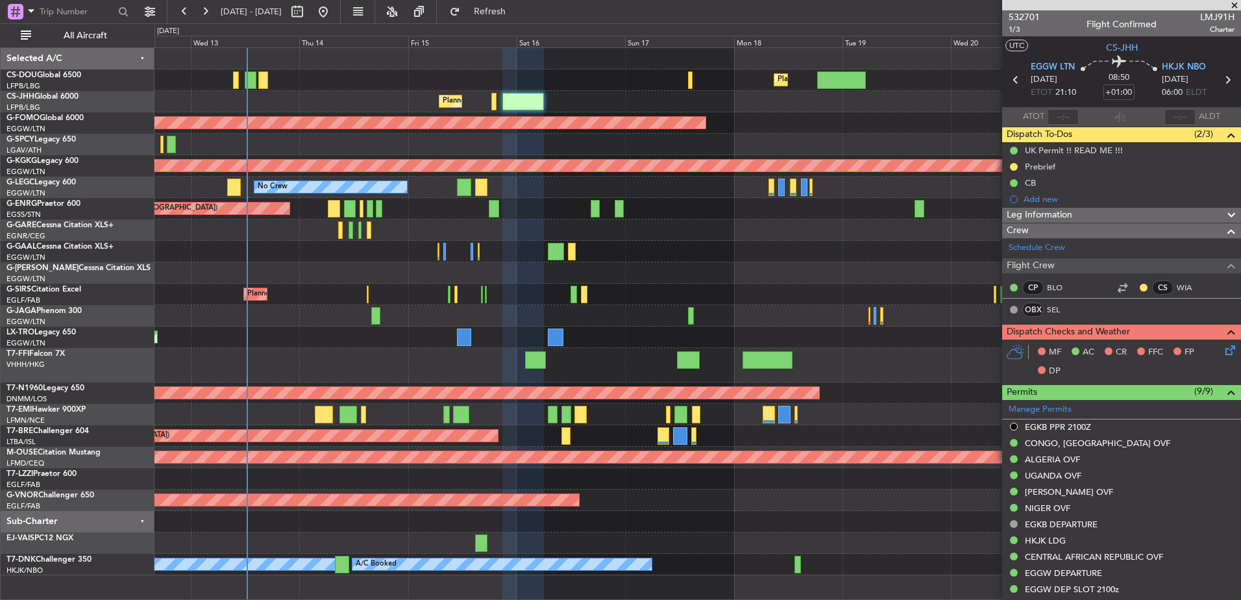 This screenshot has width=1241, height=600. Describe the element at coordinates (1055, 371) in the screenshot. I see `span: DP` at that location.